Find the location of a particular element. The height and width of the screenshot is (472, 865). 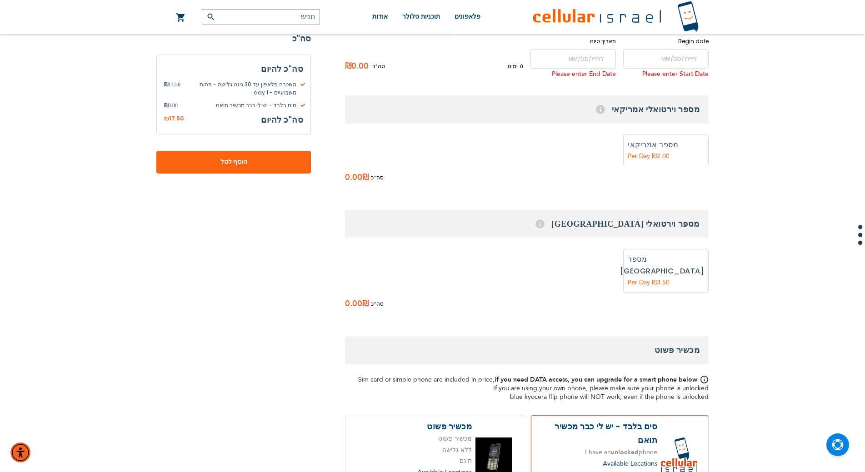

label: Begin date is located at coordinates (666, 41).